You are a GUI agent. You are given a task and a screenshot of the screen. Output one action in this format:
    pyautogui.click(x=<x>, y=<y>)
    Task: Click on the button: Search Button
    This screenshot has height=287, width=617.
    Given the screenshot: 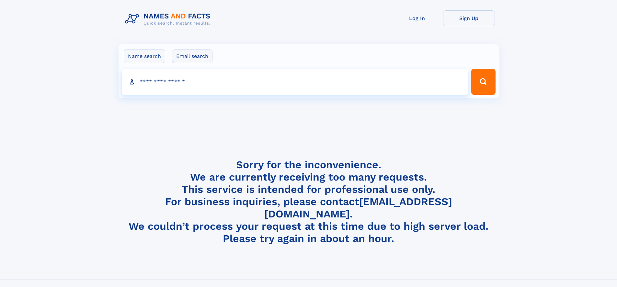 What is the action you would take?
    pyautogui.click(x=484, y=82)
    